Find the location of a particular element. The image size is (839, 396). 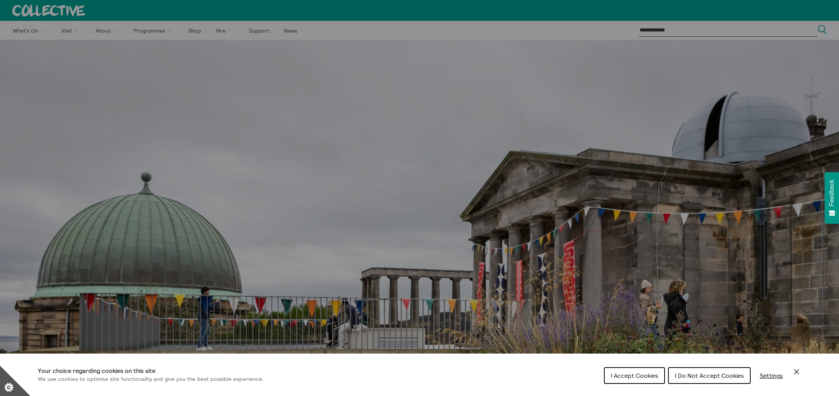

h1: Your choice regarding cookies on this site is located at coordinates (151, 371).